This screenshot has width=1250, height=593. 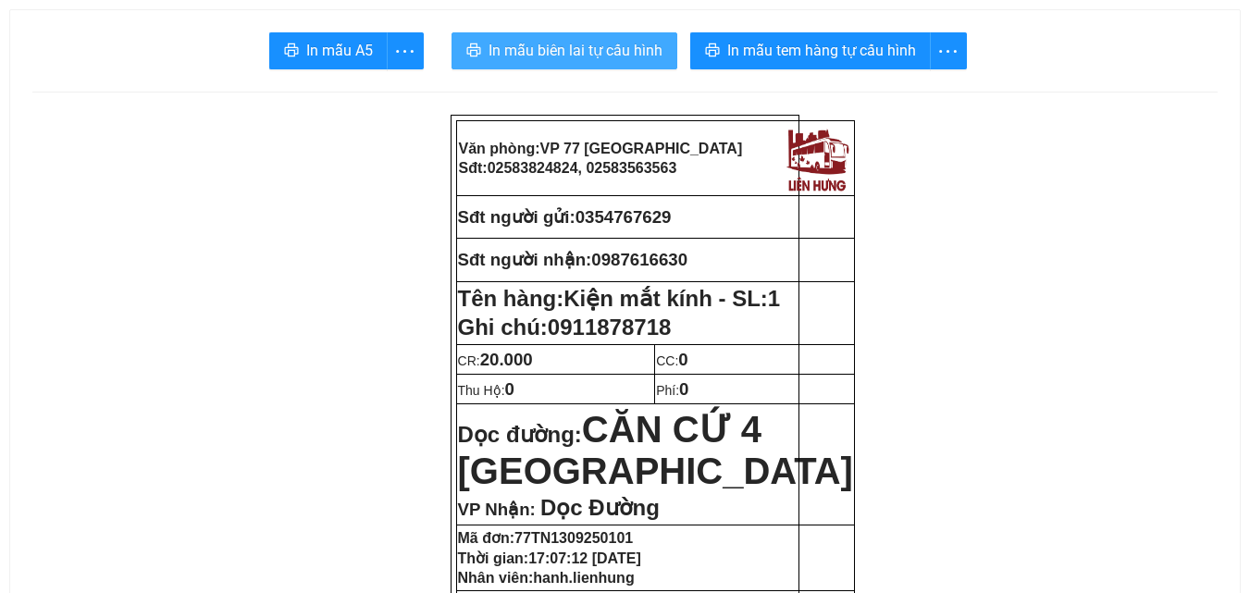 What do you see at coordinates (568, 167) in the screenshot?
I see `strong: Sđt:` at bounding box center [568, 167].